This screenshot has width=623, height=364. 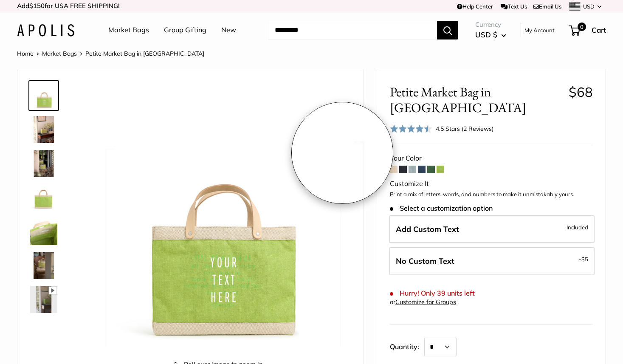 What do you see at coordinates (423, 302) in the screenshot?
I see `div: or` at bounding box center [423, 302].